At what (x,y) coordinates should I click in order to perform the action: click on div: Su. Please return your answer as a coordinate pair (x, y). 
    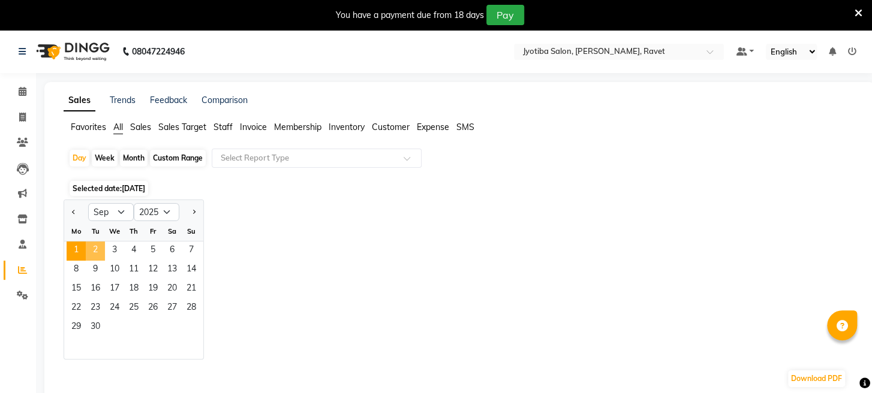
    Looking at the image, I should click on (191, 232).